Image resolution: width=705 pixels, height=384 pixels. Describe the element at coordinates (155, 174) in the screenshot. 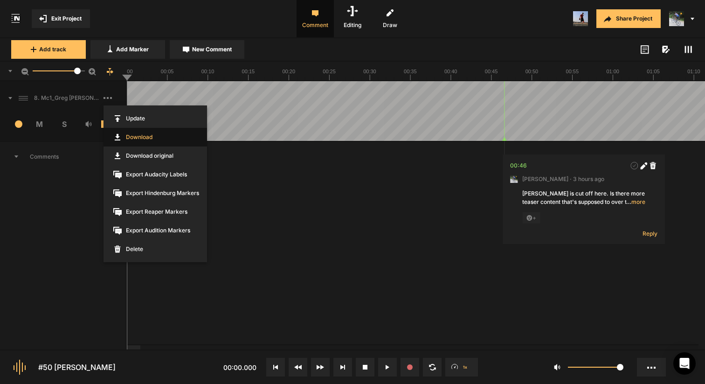

I see `span: Export Audacity Labels` at that location.